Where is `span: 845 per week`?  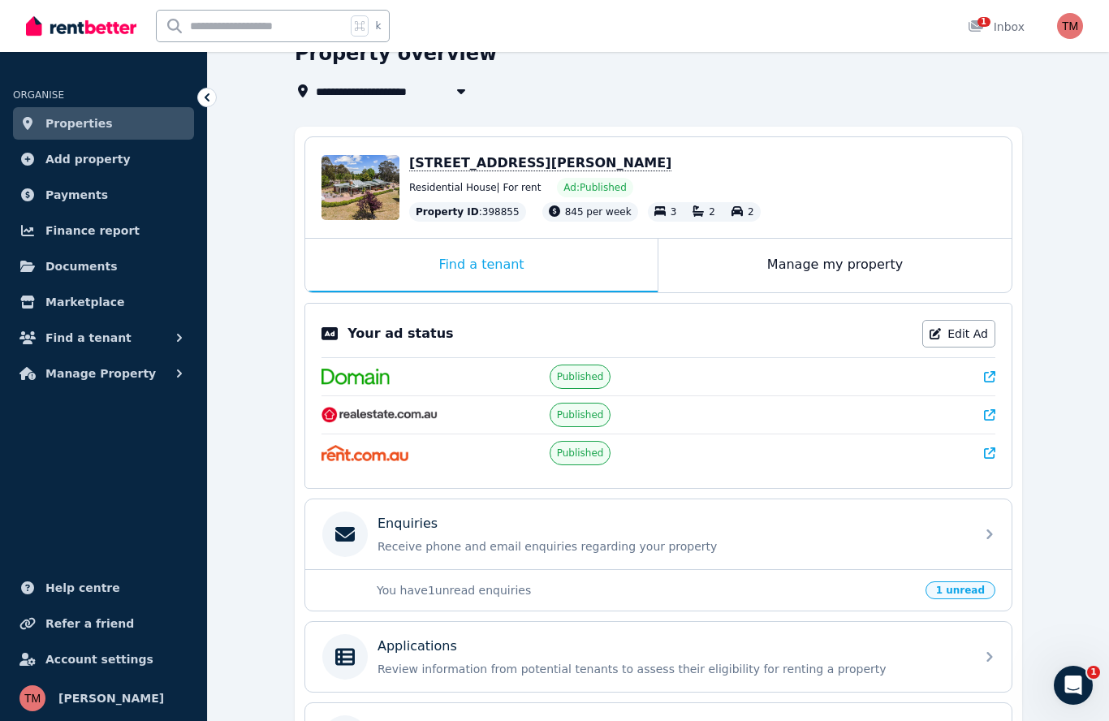
span: 845 per week is located at coordinates (598, 212).